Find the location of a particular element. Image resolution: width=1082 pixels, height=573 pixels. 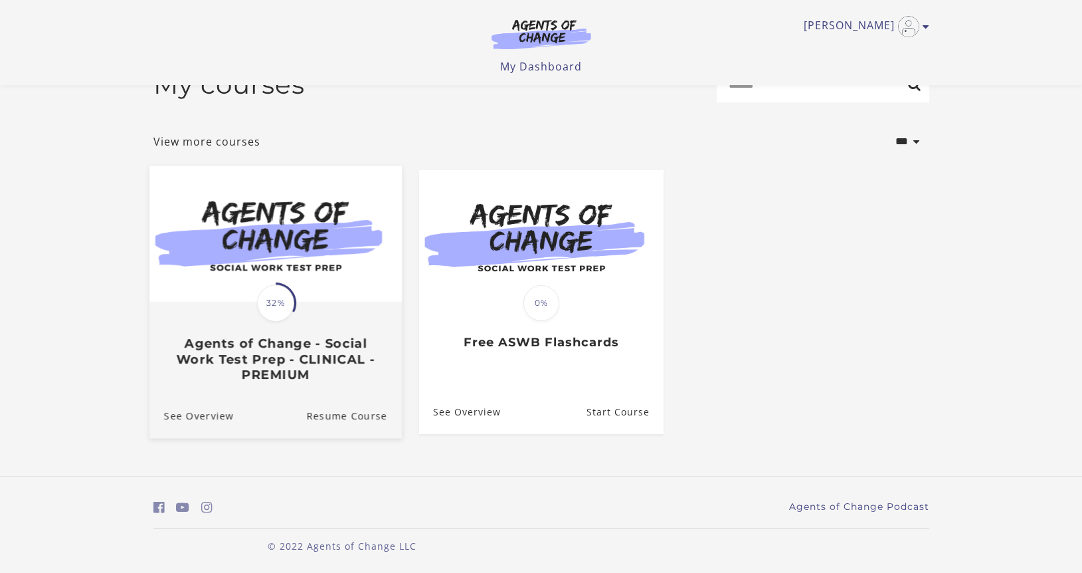

i: https://www.instagram.com/agentsofchangeprep/ (Open in a new window) is located at coordinates (207, 507).